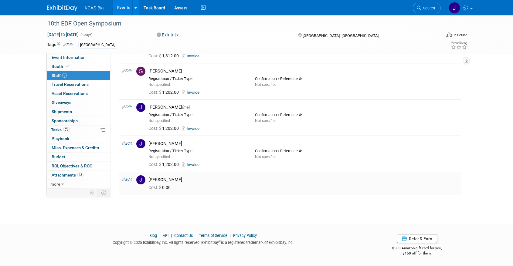 The height and width of the screenshot is (266, 513). What do you see at coordinates (78, 121) in the screenshot?
I see `a: Sponsorships` at bounding box center [78, 121].